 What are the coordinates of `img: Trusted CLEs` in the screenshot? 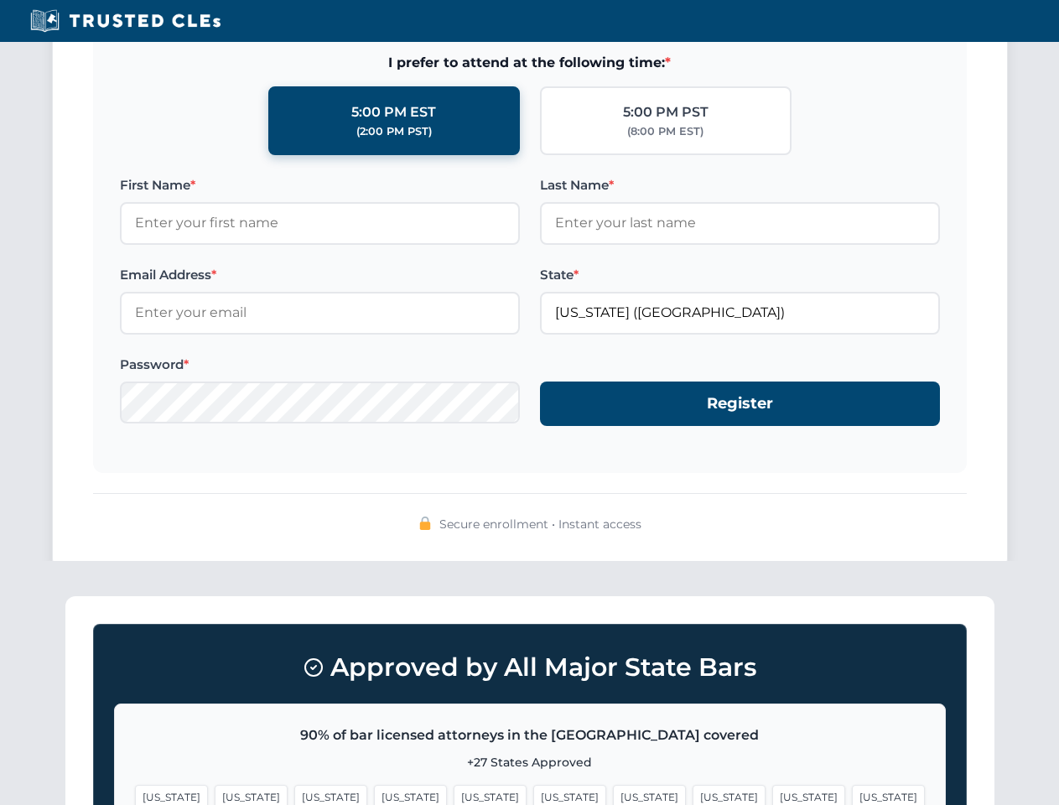 It's located at (125, 21).